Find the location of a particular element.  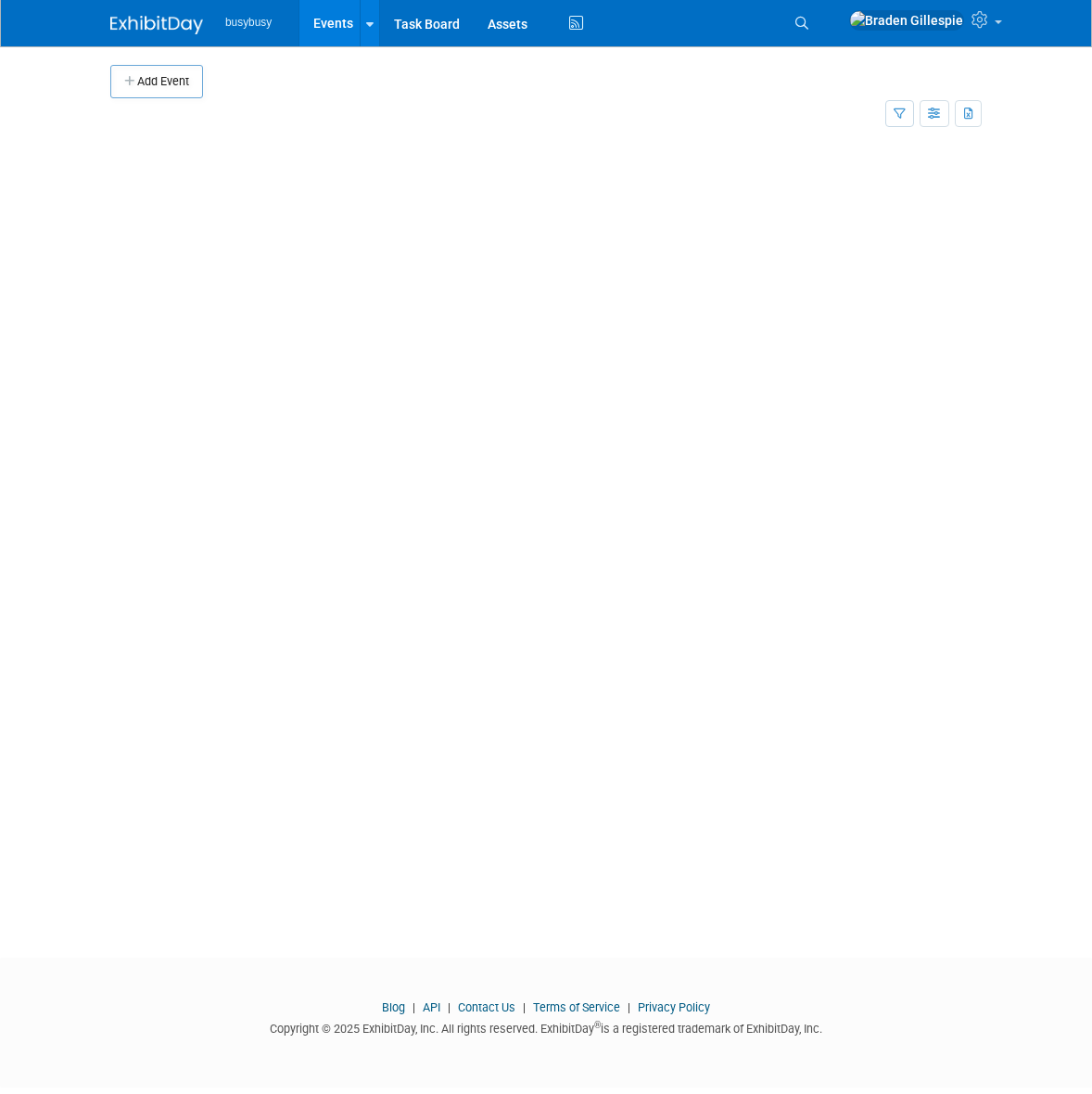

a: Terms of Service is located at coordinates (576, 1007).